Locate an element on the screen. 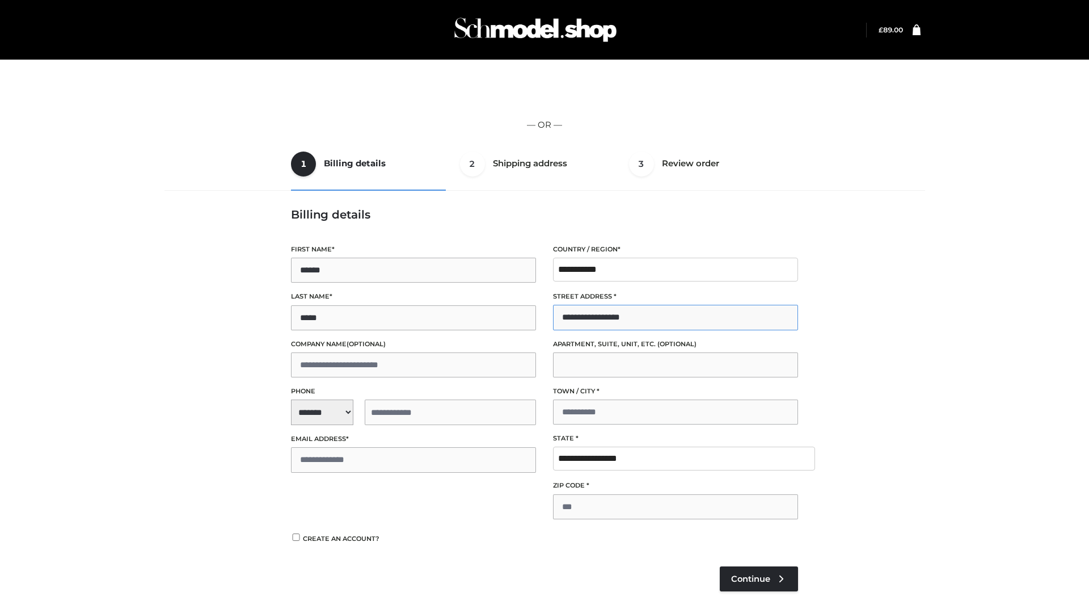 Image resolution: width=1089 pixels, height=613 pixels. h3: Billing details is located at coordinates (544, 214).